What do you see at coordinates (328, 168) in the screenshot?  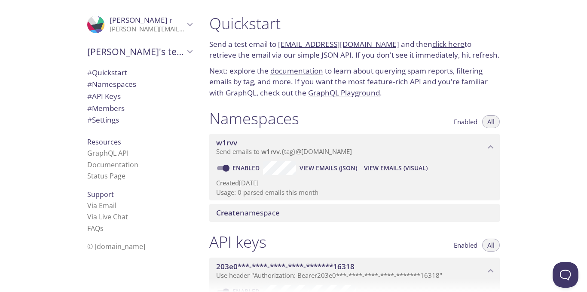 I see `button: View Emails (JSON)` at bounding box center [328, 168].